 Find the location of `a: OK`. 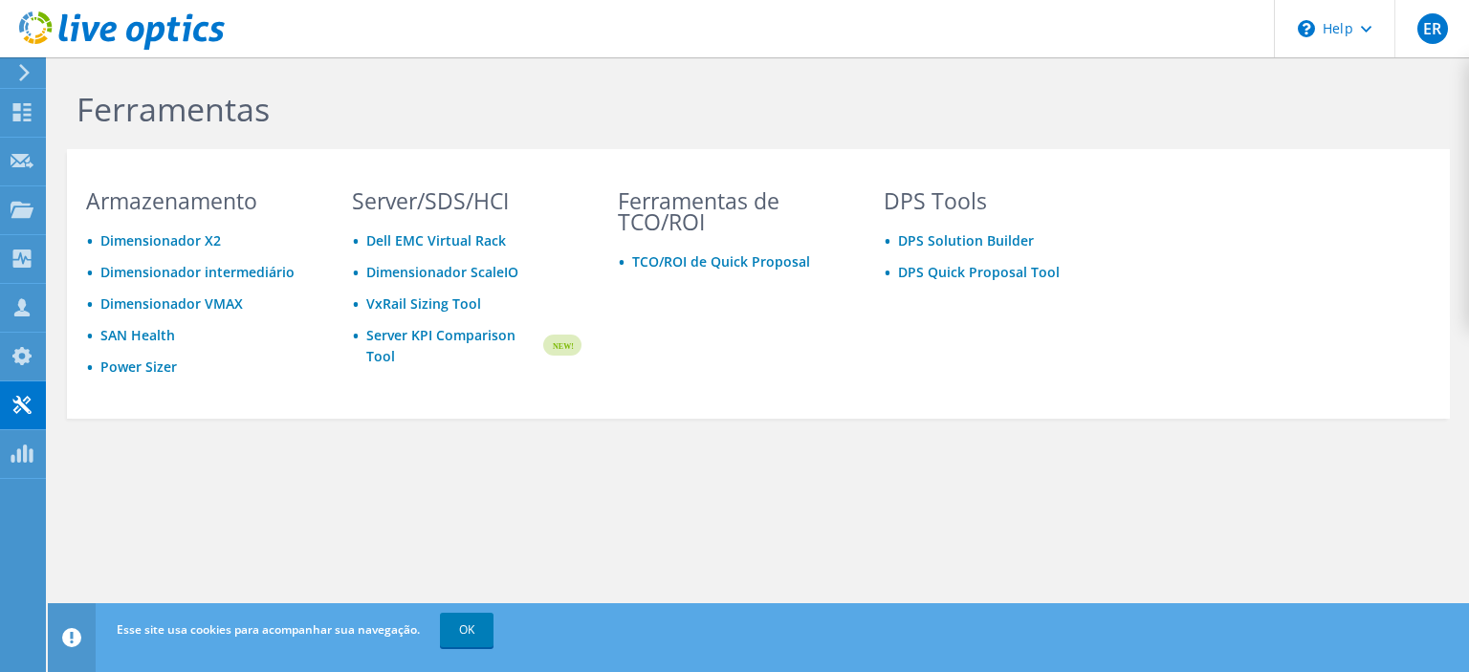

a: OK is located at coordinates (467, 630).